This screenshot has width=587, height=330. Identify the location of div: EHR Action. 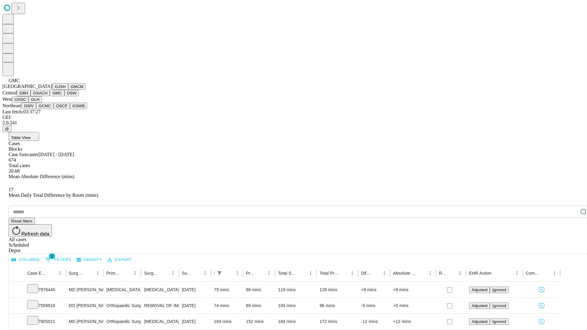
(480, 273).